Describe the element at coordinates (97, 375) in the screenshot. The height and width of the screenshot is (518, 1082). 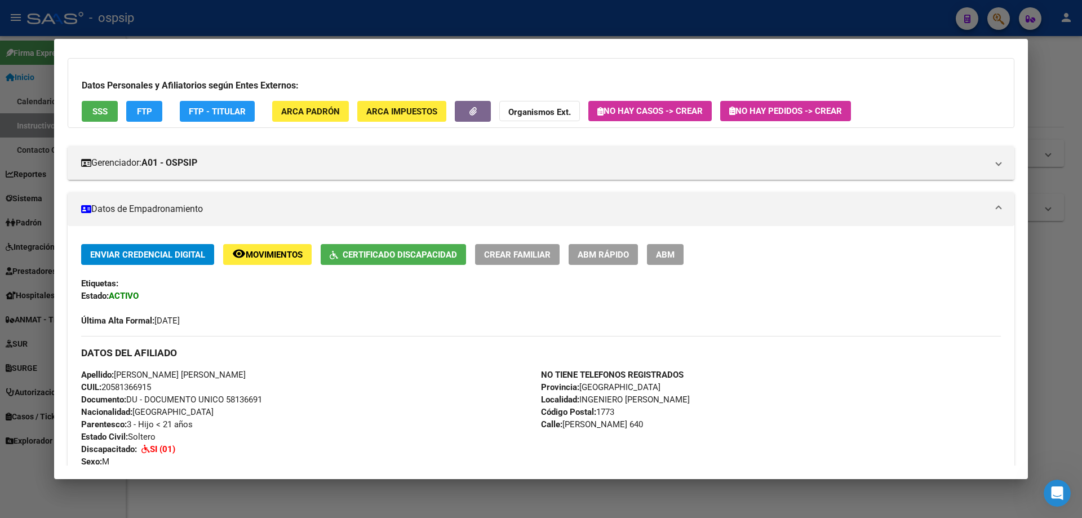
I see `strong: Apellido:` at that location.